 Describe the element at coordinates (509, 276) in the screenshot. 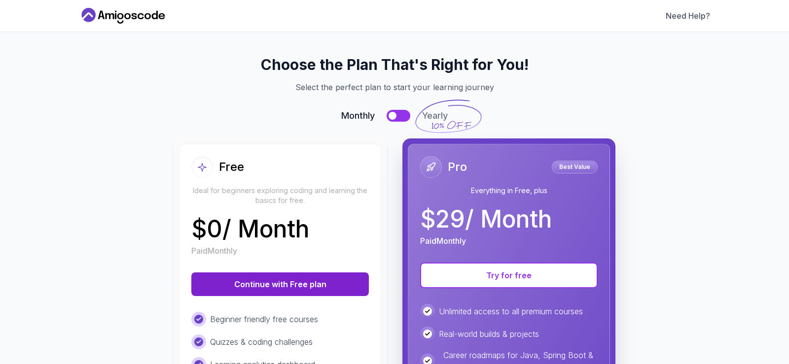

I see `button: Try for free` at that location.